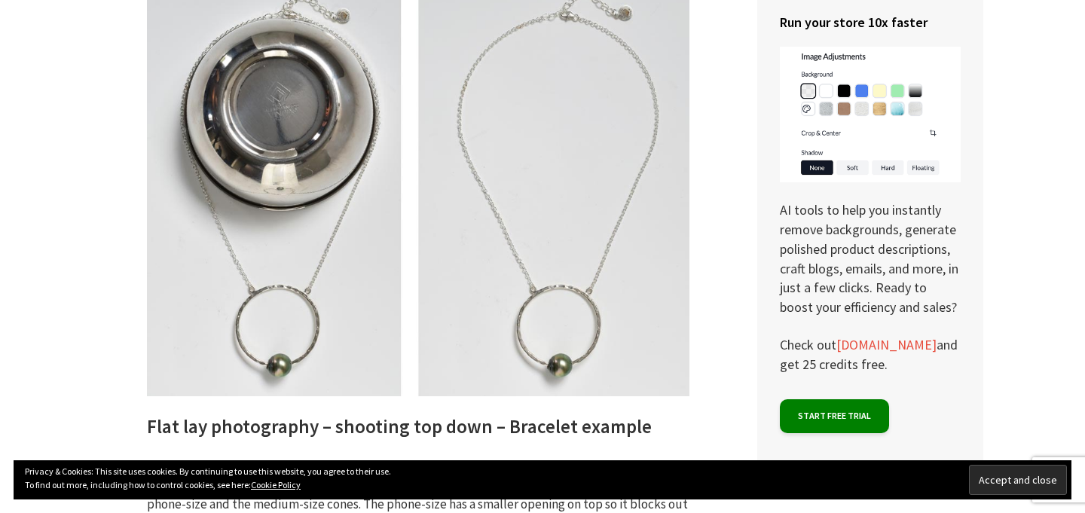 This screenshot has width=1085, height=513. I want to click on input: Accept and close, so click(1018, 480).